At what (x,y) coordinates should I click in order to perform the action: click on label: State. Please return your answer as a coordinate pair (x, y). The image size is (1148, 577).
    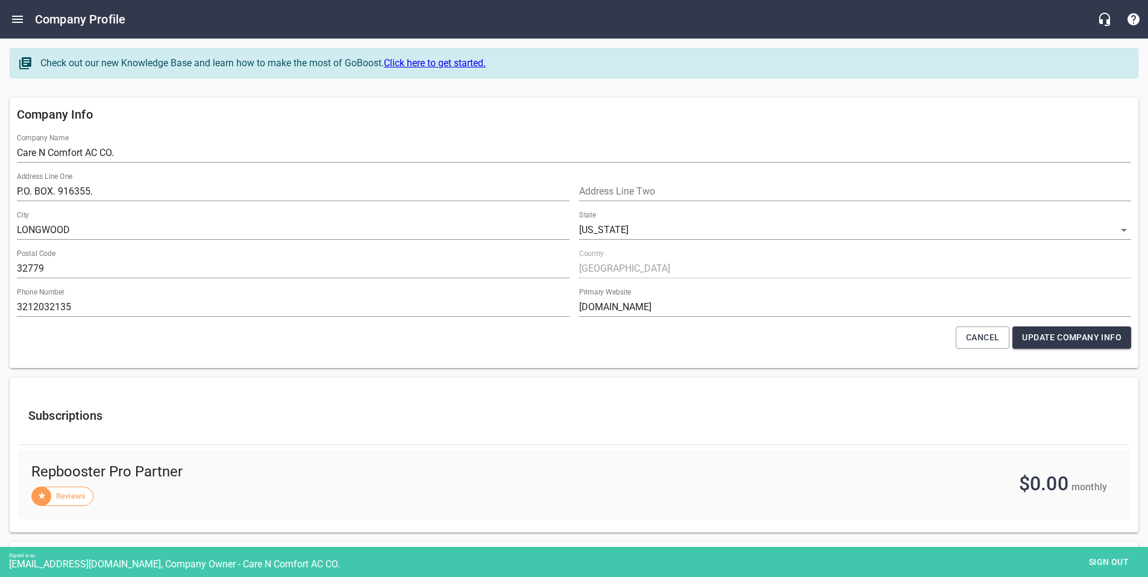
    Looking at the image, I should click on (588, 216).